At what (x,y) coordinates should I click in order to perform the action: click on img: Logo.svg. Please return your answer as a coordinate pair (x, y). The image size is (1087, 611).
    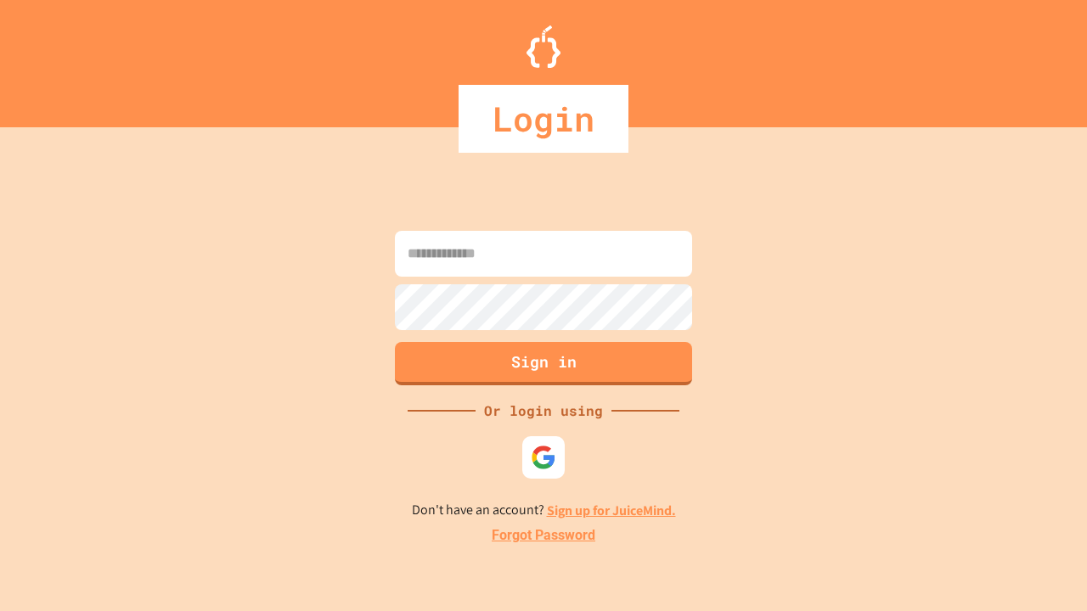
    Looking at the image, I should click on (543, 47).